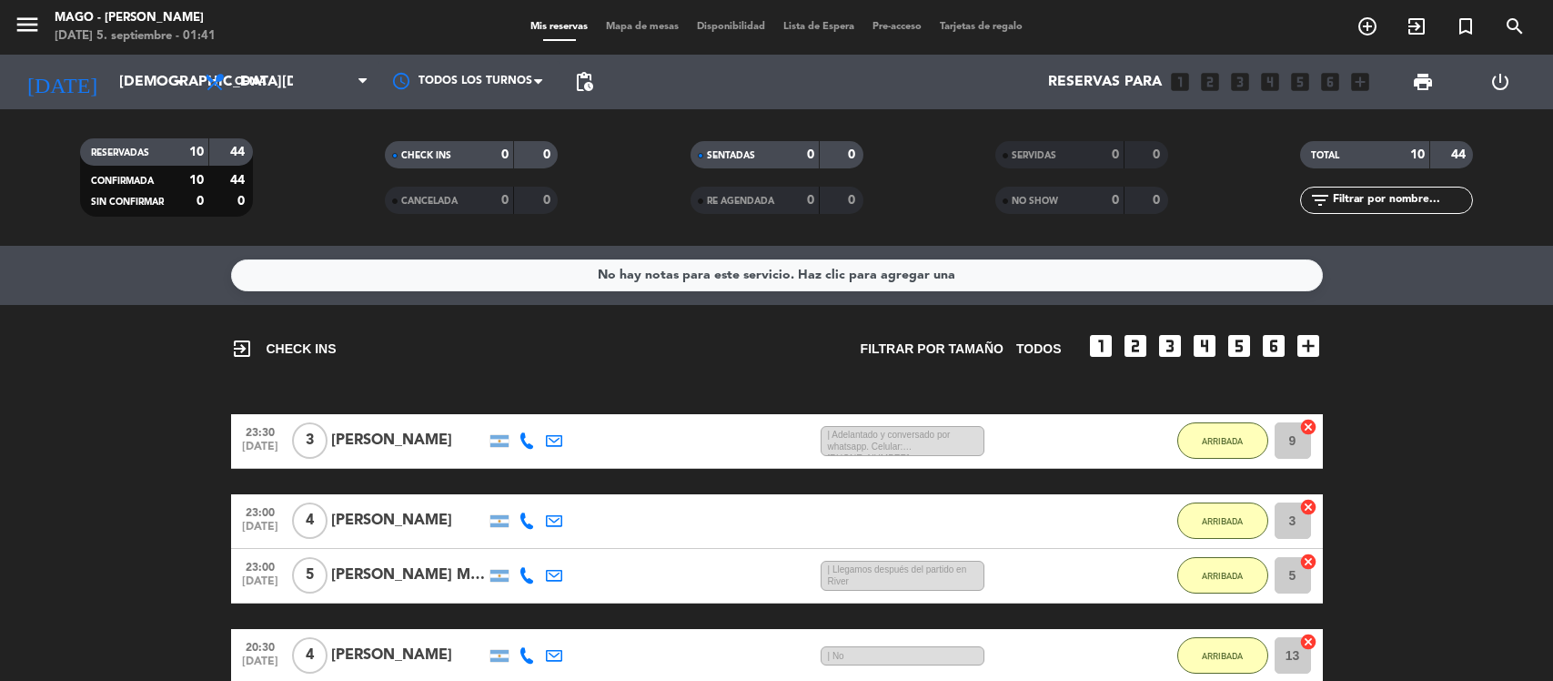  Describe the element at coordinates (903, 655) in the screenshot. I see `span: | No` at that location.